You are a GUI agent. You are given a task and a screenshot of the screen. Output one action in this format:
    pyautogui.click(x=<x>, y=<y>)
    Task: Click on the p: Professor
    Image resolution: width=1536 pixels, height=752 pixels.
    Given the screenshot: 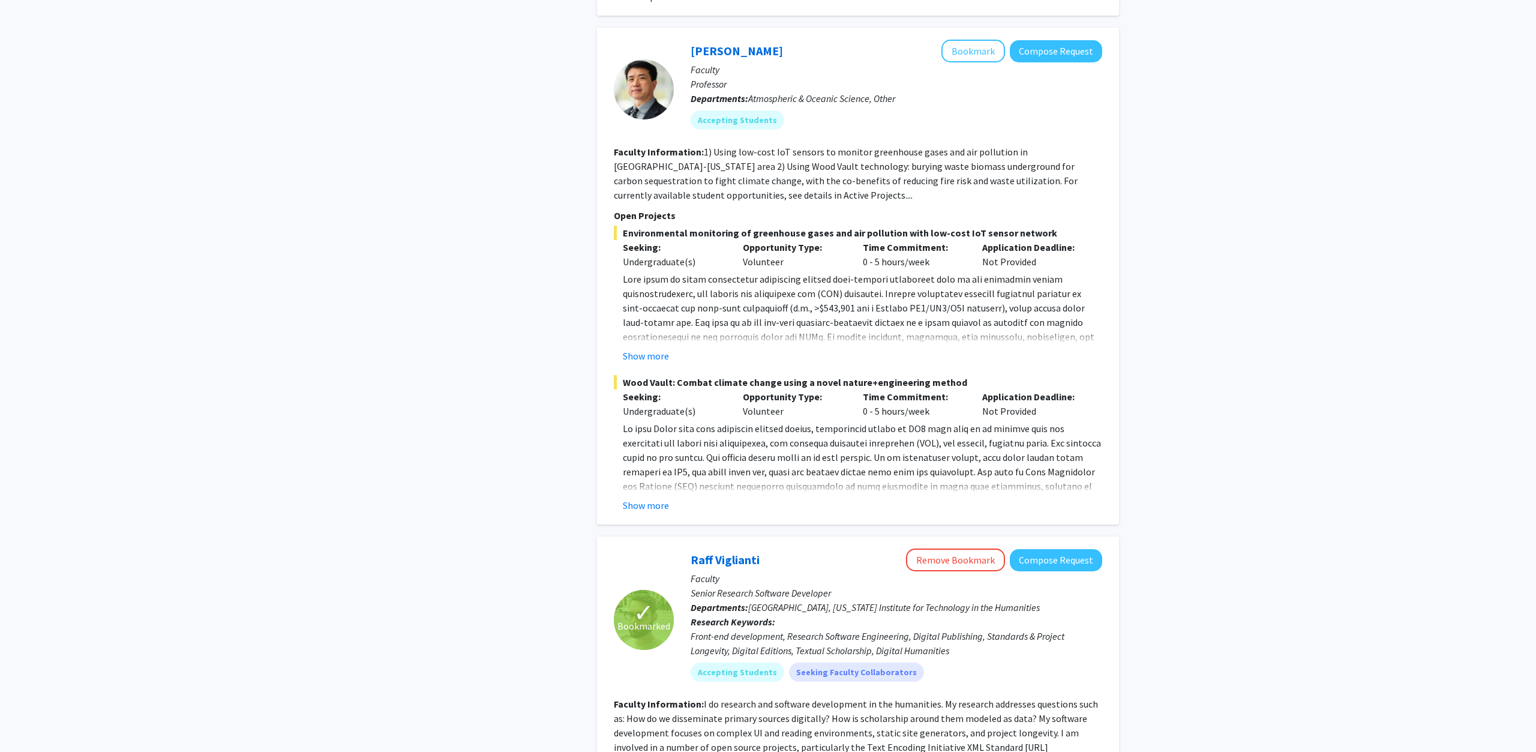 What is the action you would take?
    pyautogui.click(x=897, y=84)
    